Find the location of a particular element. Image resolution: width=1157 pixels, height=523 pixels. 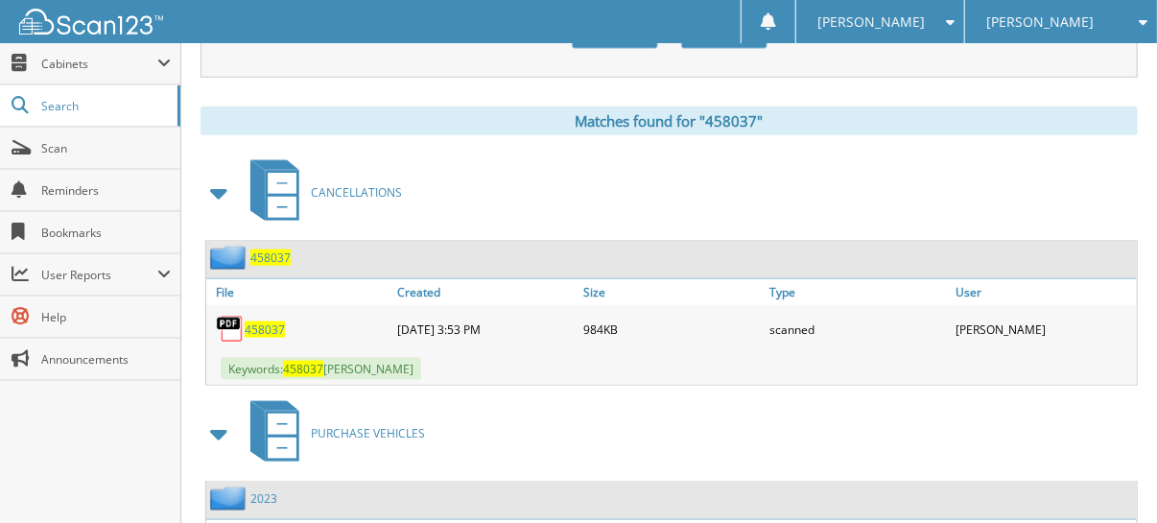

img: PDF.png is located at coordinates (230, 329).